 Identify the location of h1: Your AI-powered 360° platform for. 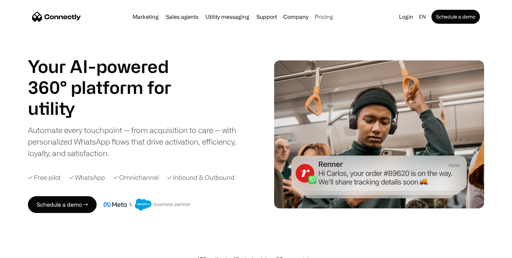
(108, 77).